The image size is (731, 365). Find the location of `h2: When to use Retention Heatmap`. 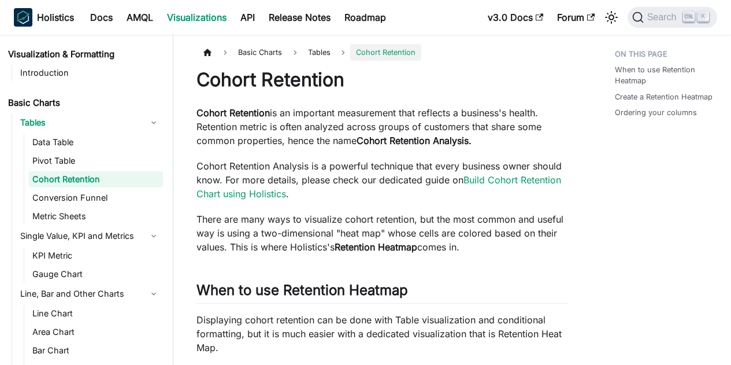

h2: When to use Retention Heatmap is located at coordinates (383, 292).